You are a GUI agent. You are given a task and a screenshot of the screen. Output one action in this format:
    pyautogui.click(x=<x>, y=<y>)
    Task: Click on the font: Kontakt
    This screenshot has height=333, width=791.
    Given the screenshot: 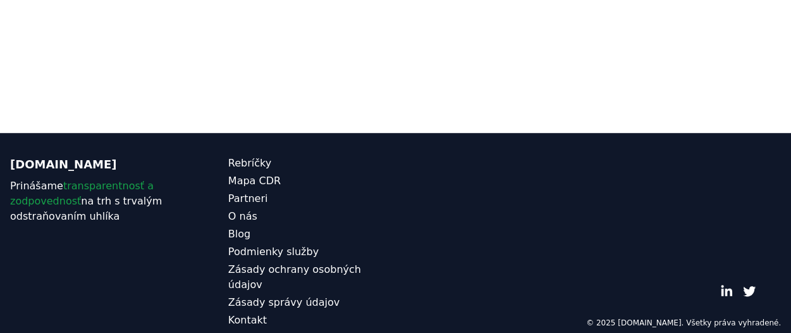 What is the action you would take?
    pyautogui.click(x=247, y=319)
    